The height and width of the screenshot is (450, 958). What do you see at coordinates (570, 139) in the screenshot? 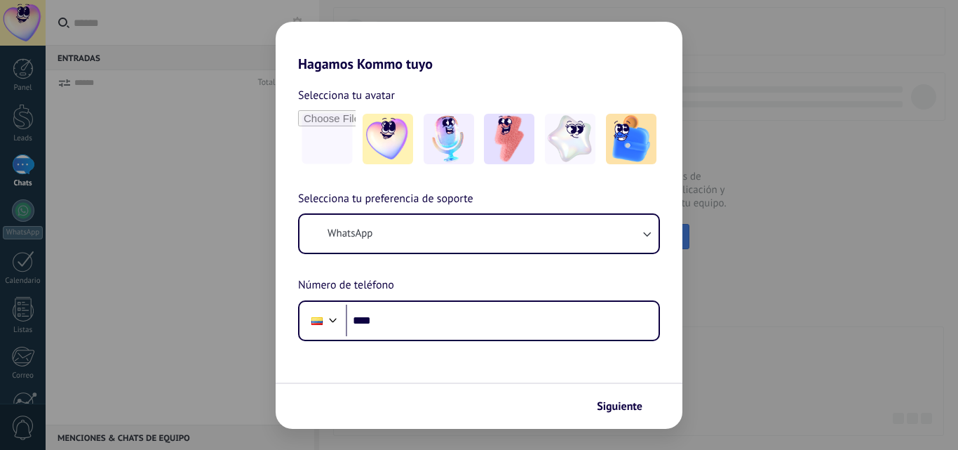
I see `img: -4.jpeg` at bounding box center [570, 139].